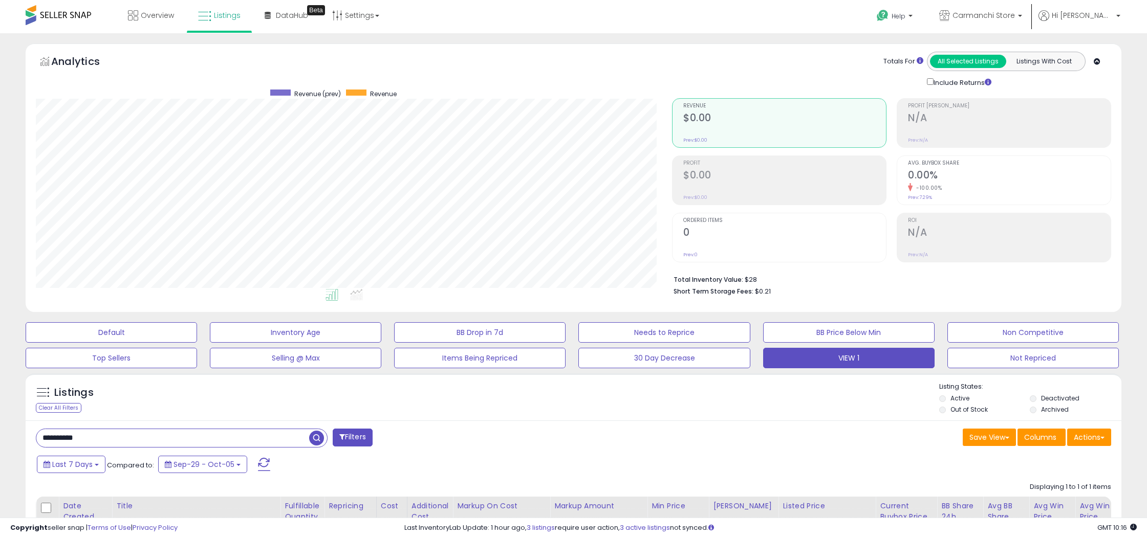  I want to click on button: Listings With Cost, so click(1043, 61).